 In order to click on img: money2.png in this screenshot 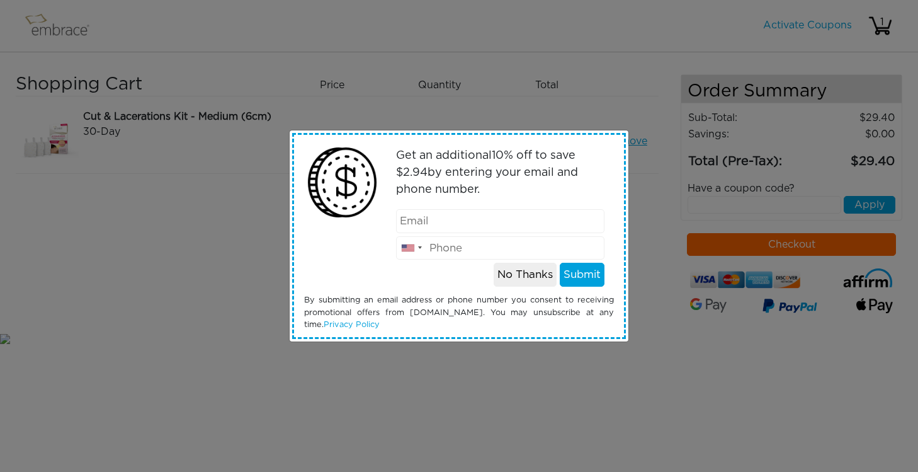, I will do `click(342, 182)`.